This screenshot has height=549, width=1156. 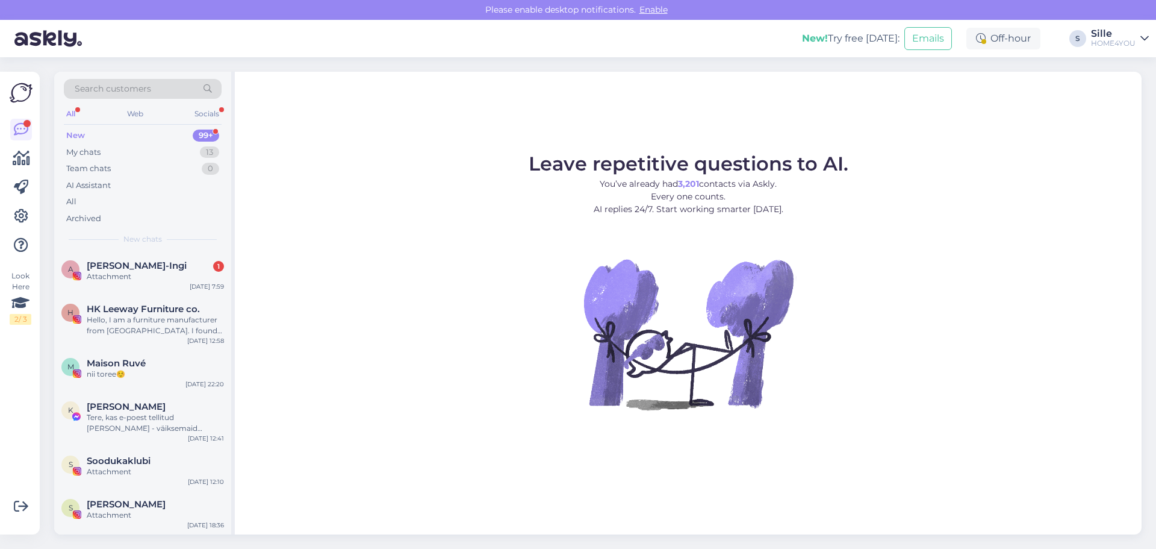 What do you see at coordinates (21, 93) in the screenshot?
I see `img: Askly Logo` at bounding box center [21, 93].